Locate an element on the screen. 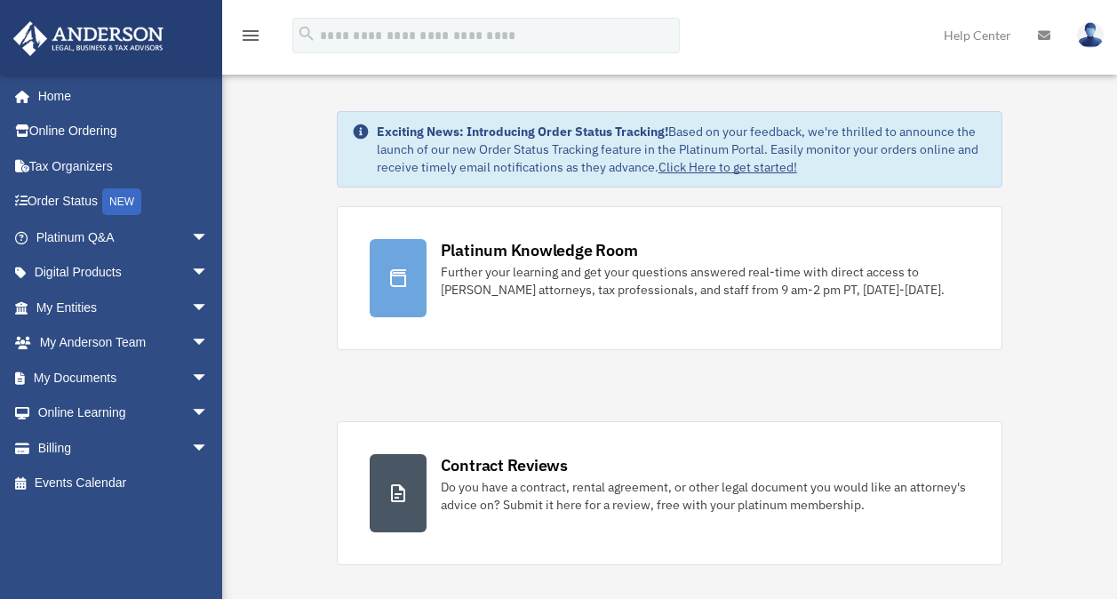 Image resolution: width=1117 pixels, height=599 pixels. div: Do you have a contract, rental agreement, or other legal document you would like an attorney's ad... is located at coordinates (705, 496).